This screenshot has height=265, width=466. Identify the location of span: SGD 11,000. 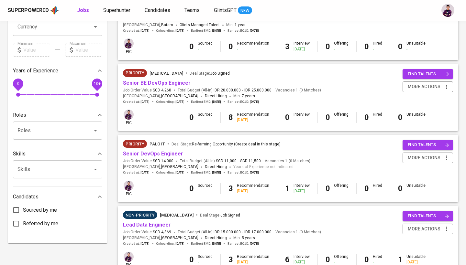
(226, 161).